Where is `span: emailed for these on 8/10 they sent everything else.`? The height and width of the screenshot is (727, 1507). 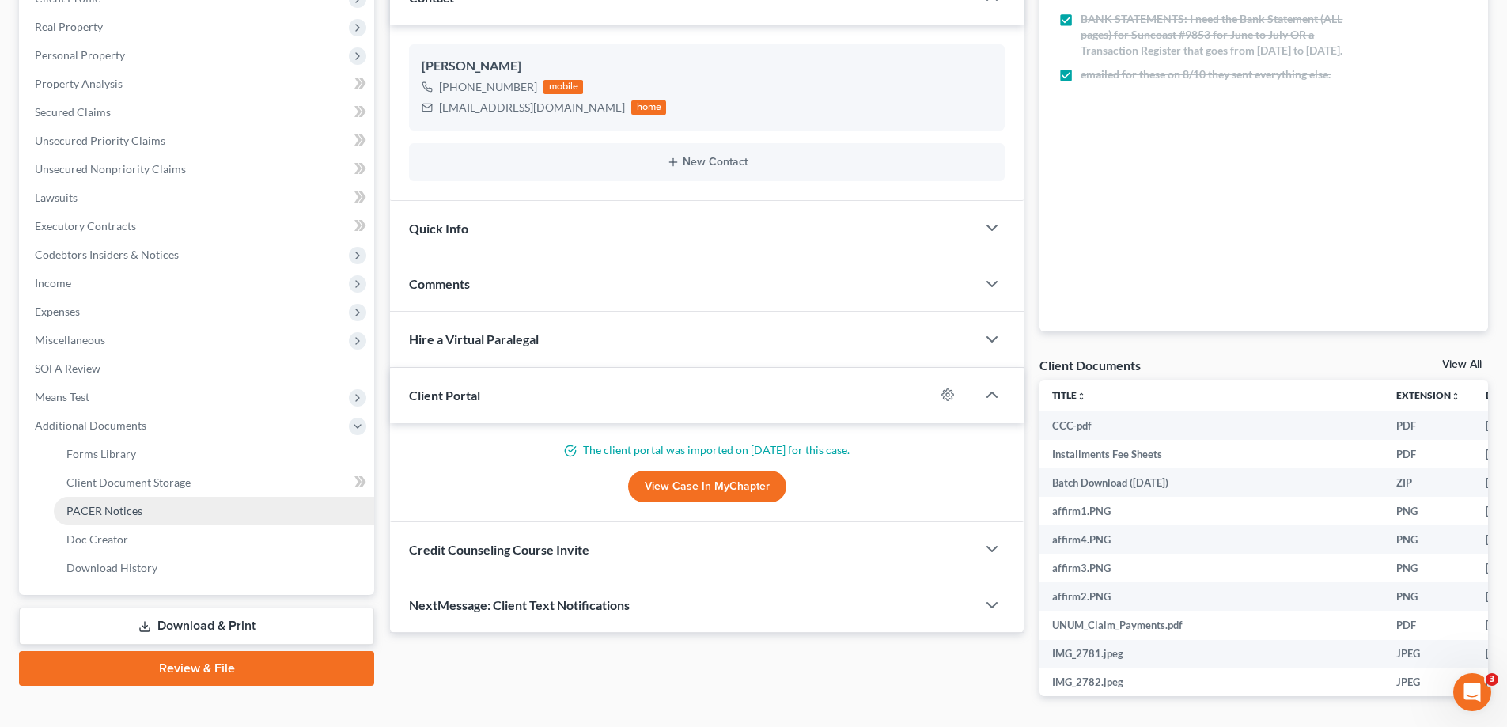 span: emailed for these on 8/10 they sent everything else. is located at coordinates (1206, 74).